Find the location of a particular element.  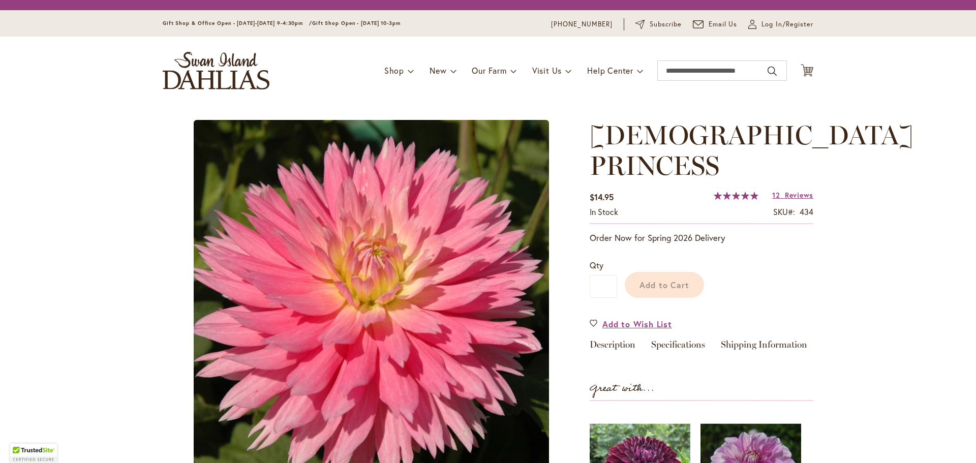

strong: Great with... is located at coordinates (622, 389).